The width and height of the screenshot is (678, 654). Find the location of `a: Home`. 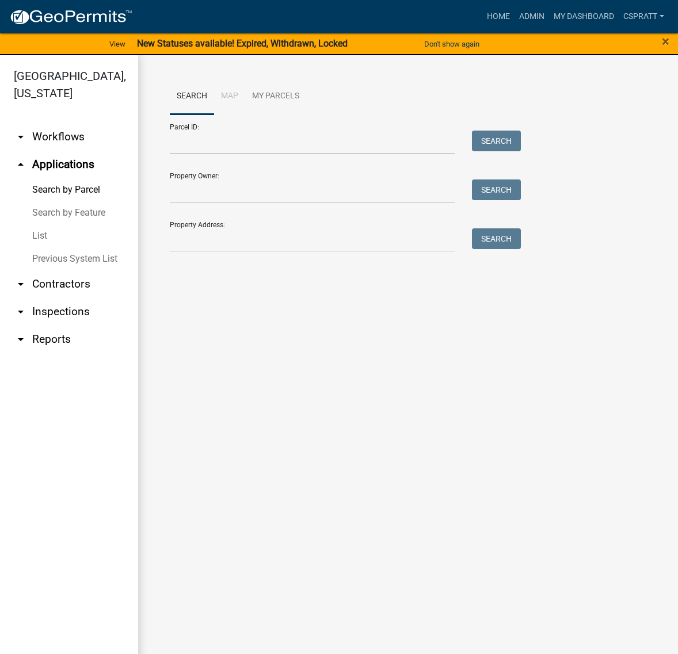

a: Home is located at coordinates (498, 17).